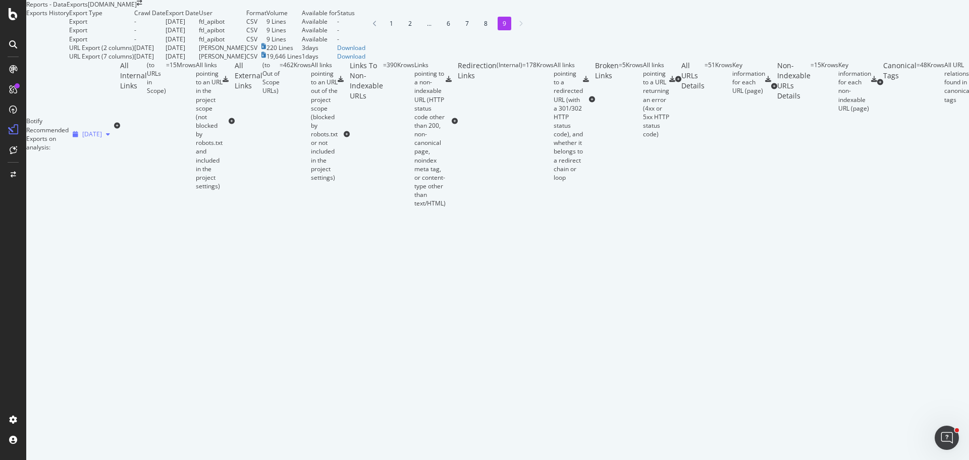 Image resolution: width=969 pixels, height=460 pixels. Describe the element at coordinates (319, 56) in the screenshot. I see `td: 1 days` at that location.